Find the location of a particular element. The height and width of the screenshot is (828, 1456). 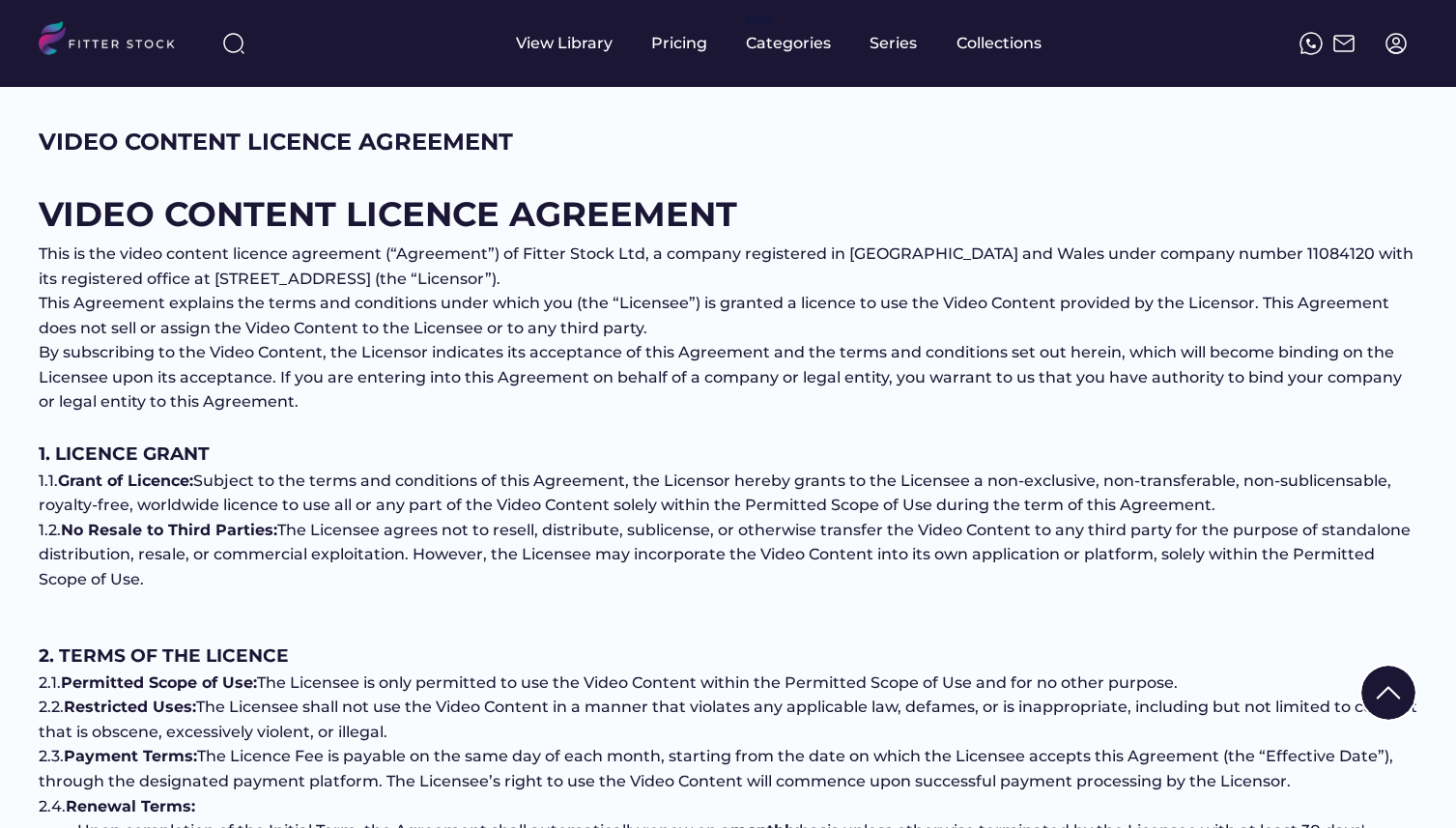

span: 2.1. is located at coordinates (50, 682).